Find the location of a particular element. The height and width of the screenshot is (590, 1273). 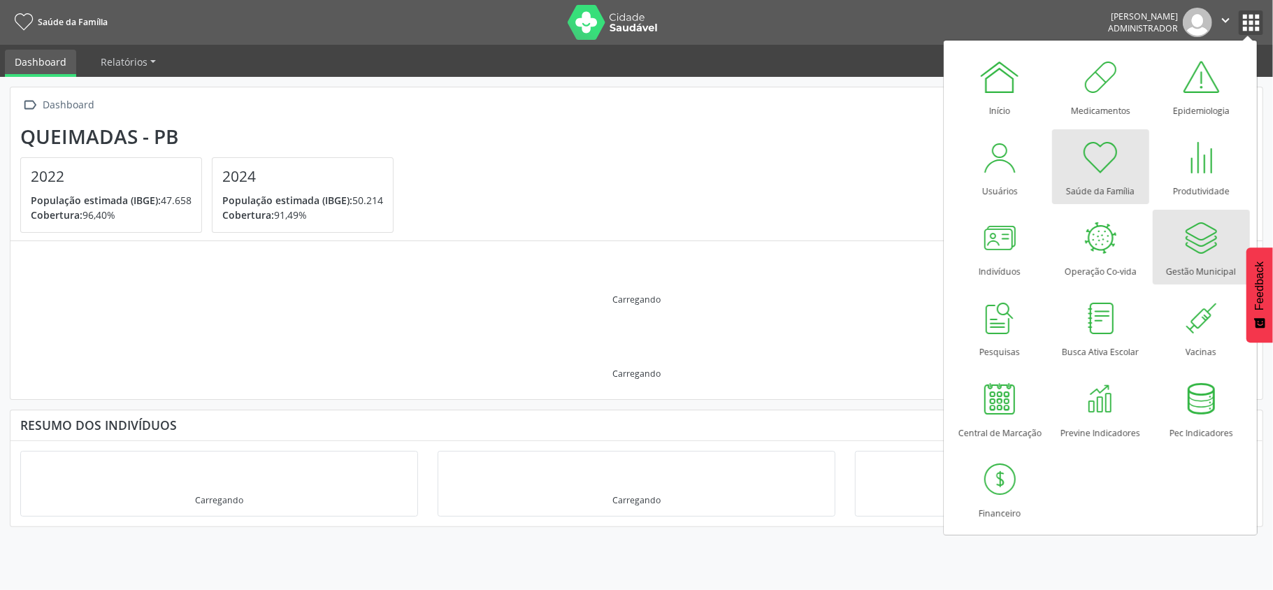

a: Medicamentos is located at coordinates (1100, 86).